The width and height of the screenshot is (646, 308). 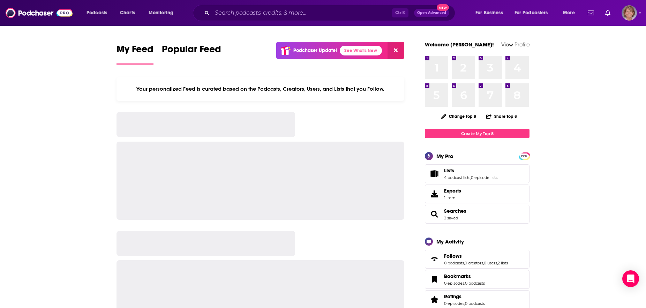 I want to click on a: See What's New, so click(x=361, y=51).